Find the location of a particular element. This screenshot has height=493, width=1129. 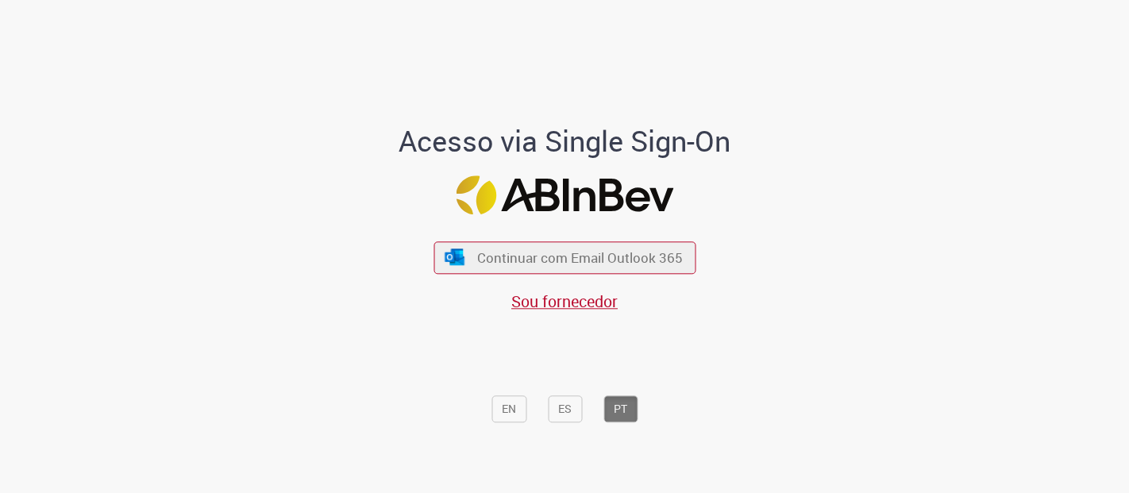

button: ícone Azure/Microsoft 360 Continuar com Email Outlook 365 is located at coordinates (564, 257).